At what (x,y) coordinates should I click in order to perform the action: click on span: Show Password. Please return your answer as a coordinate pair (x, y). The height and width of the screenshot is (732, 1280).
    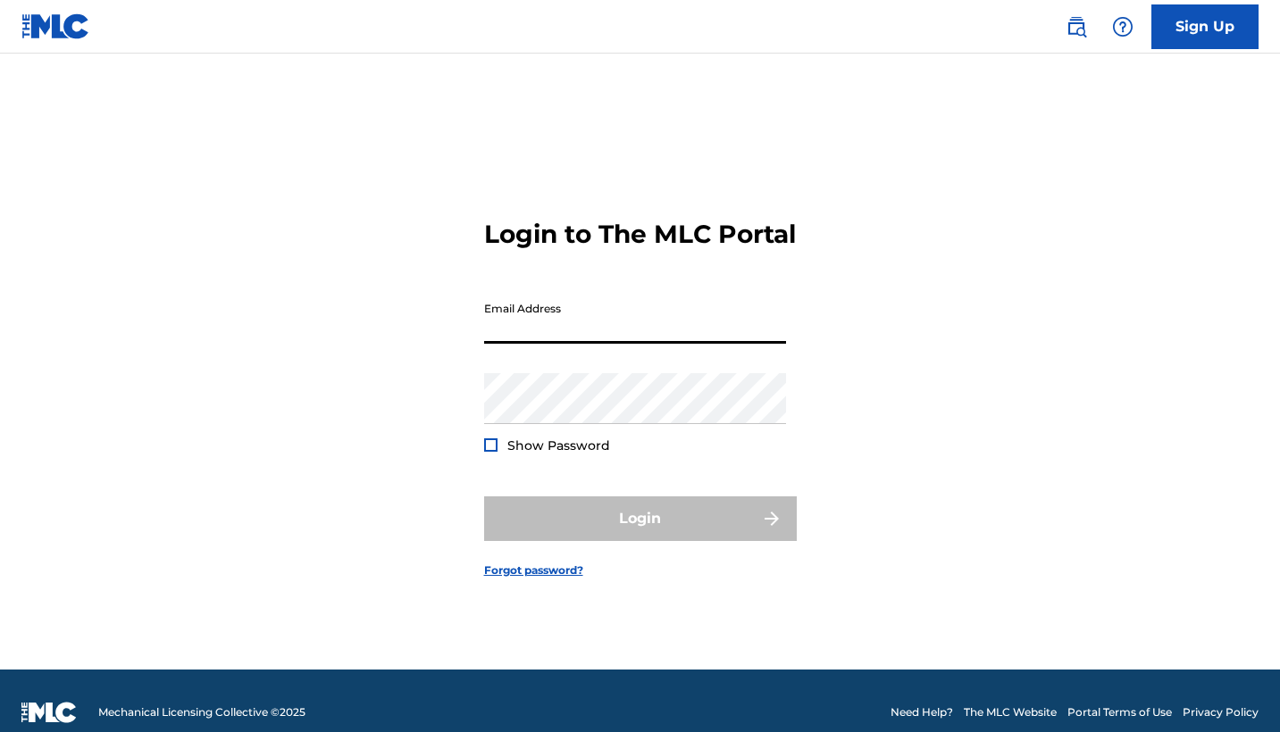
    Looking at the image, I should click on (558, 446).